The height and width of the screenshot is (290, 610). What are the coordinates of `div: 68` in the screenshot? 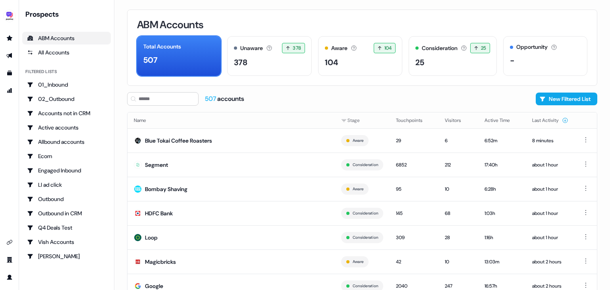 It's located at (459, 213).